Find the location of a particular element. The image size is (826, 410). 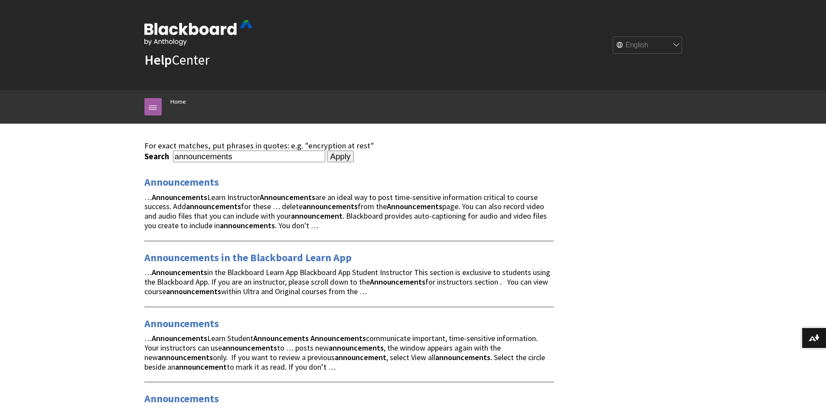

img: Blackboard by Anthology is located at coordinates (199, 33).